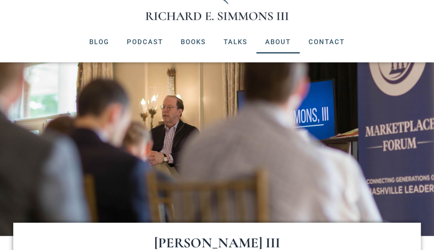  Describe the element at coordinates (235, 42) in the screenshot. I see `a: Talks` at that location.